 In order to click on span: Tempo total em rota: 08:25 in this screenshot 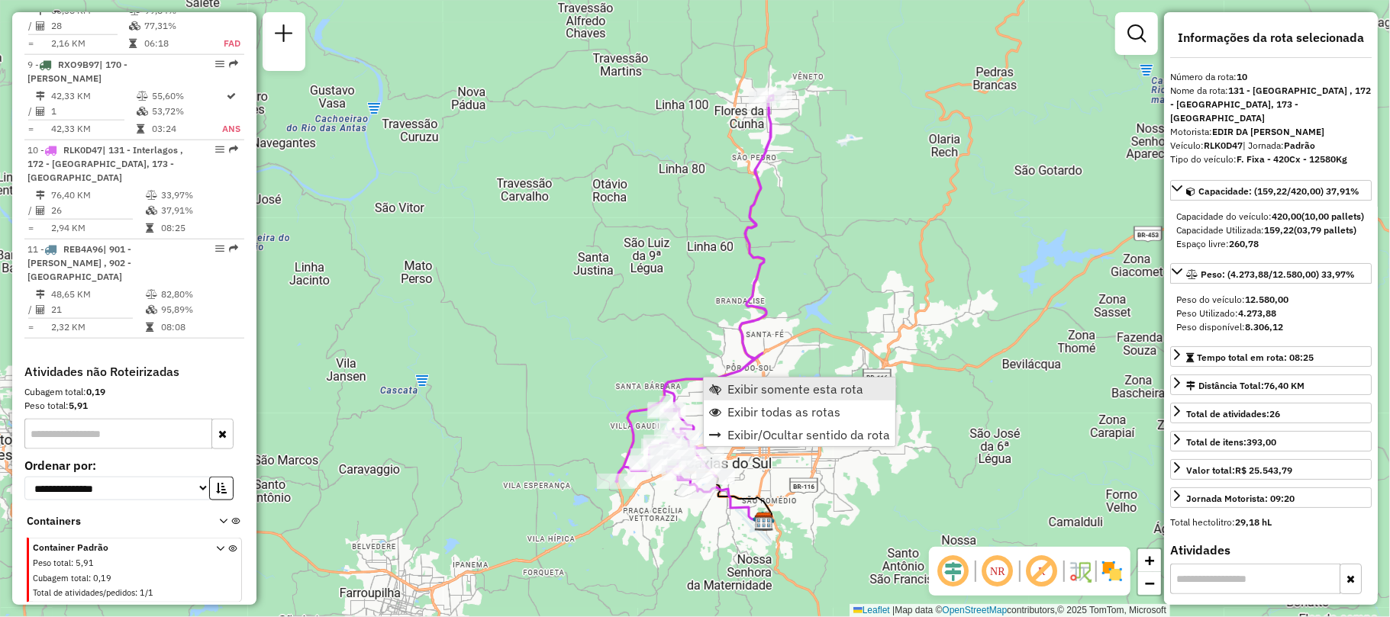, I will do `click(1254, 357)`.